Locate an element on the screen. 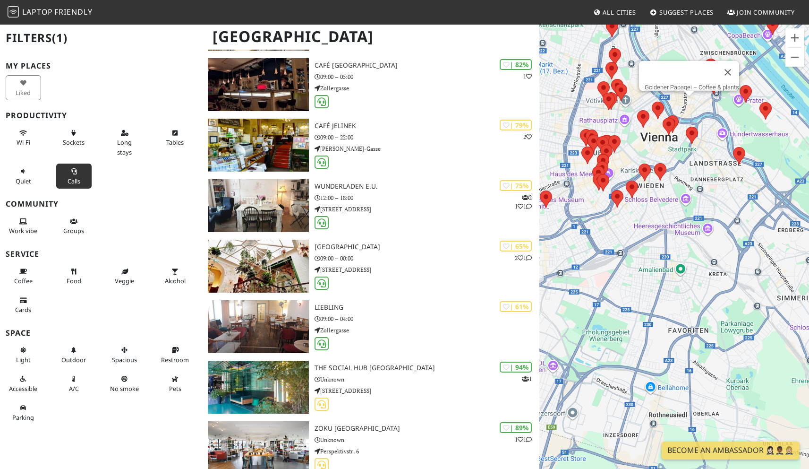 This screenshot has width=809, height=469. button: Close is located at coordinates (728, 72).